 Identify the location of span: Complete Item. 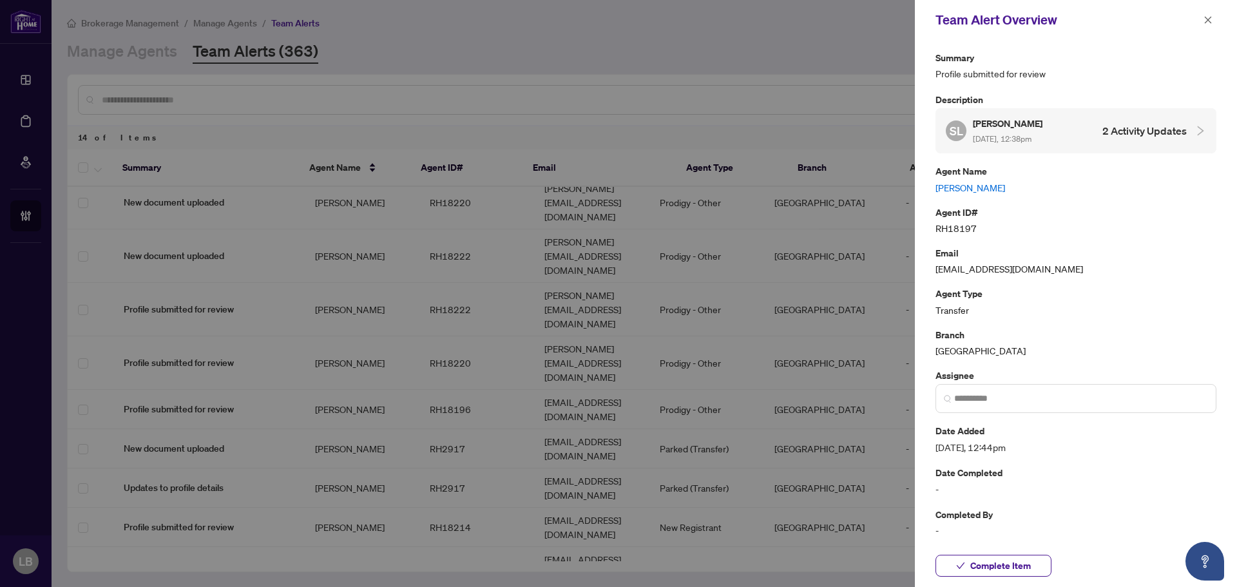
(1000, 566).